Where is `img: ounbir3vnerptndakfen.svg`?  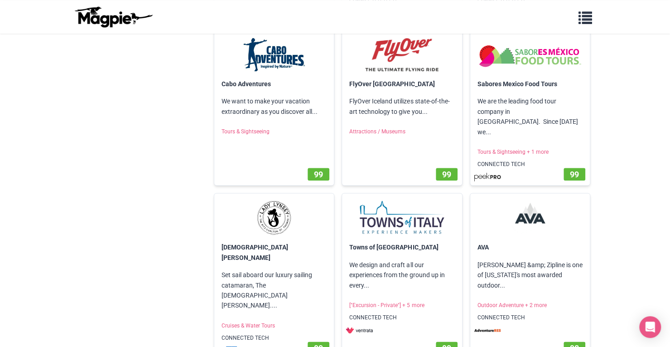
img: ounbir3vnerptndakfen.svg is located at coordinates (359, 330).